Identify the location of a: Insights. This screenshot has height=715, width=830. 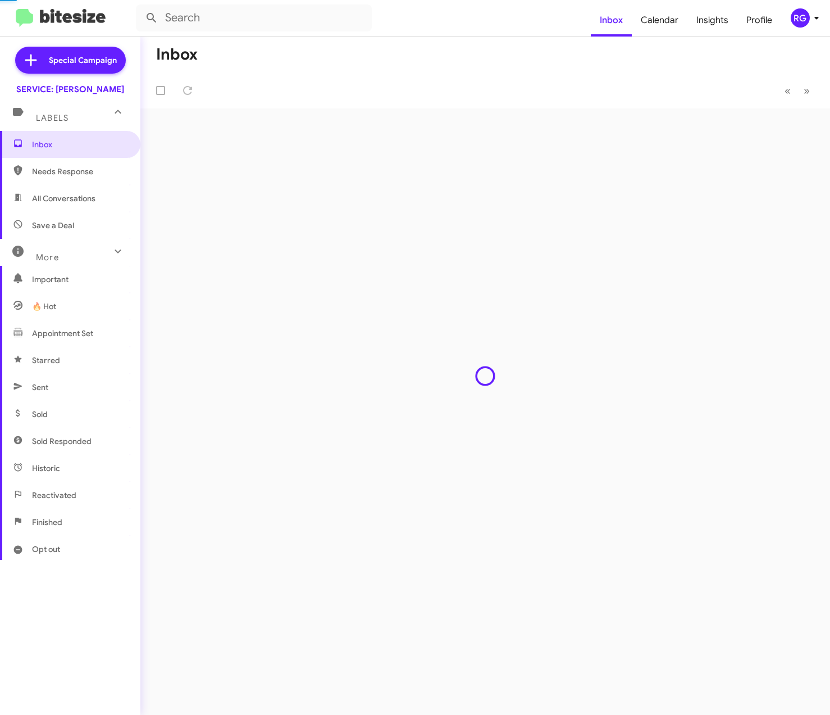
(712, 20).